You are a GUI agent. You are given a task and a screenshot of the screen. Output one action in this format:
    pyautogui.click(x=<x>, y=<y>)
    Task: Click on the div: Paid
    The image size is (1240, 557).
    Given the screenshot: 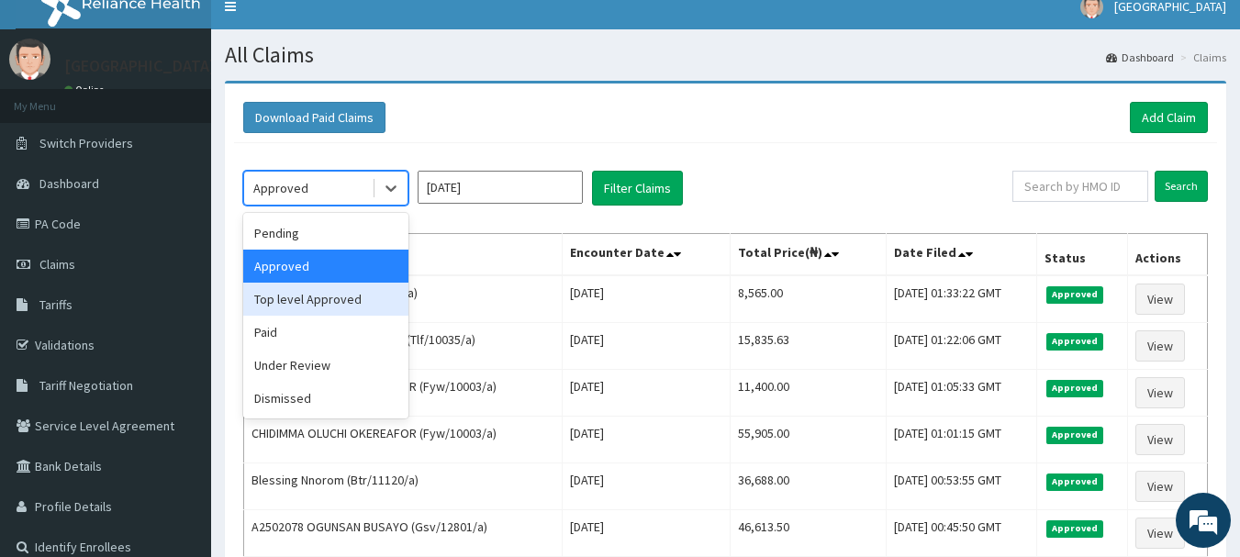 What is the action you would take?
    pyautogui.click(x=326, y=332)
    